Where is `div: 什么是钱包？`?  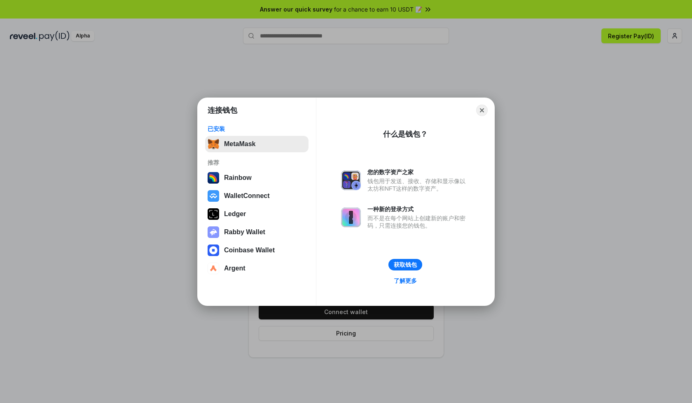 div: 什么是钱包？ is located at coordinates (405, 134).